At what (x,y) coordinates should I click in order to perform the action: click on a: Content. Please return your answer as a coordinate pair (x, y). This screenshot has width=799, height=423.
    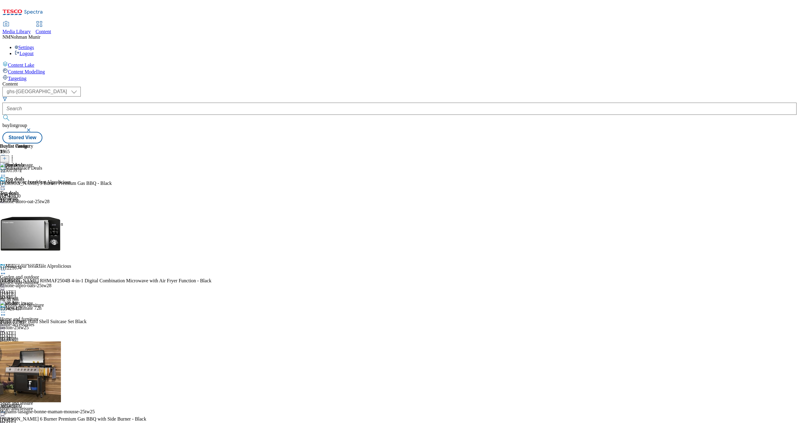
    Looking at the image, I should click on (43, 28).